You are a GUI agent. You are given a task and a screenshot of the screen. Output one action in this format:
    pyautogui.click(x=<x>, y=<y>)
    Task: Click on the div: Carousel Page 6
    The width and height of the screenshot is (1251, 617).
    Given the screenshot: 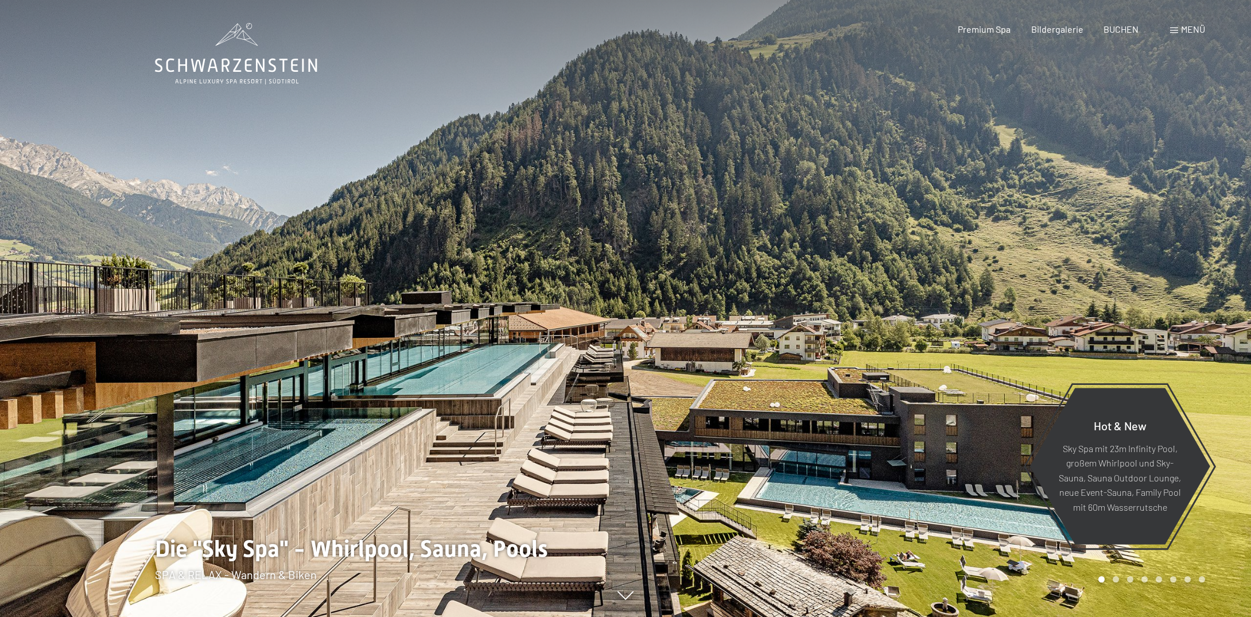 What is the action you would take?
    pyautogui.click(x=1173, y=579)
    